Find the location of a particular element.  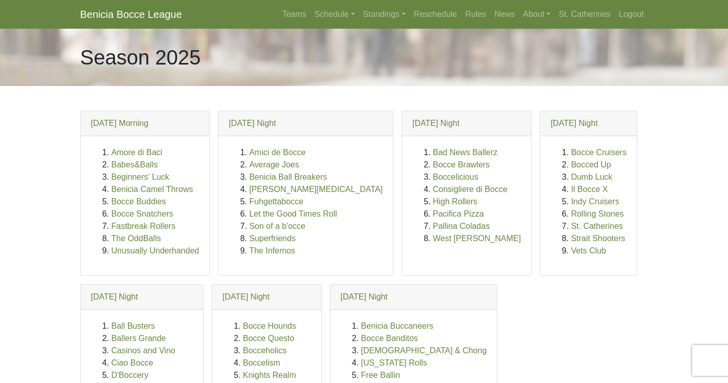

a: Benicia Camel Throws is located at coordinates (152, 189).